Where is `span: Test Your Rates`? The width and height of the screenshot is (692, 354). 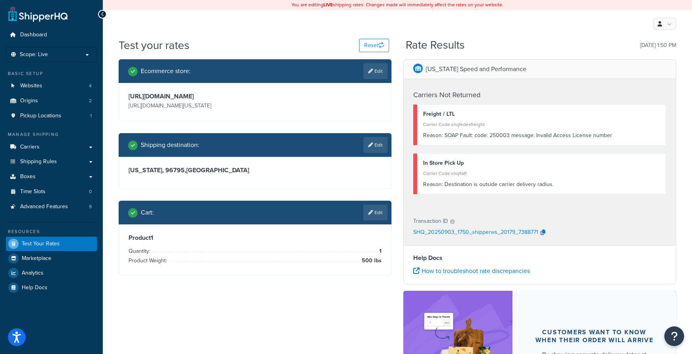
span: Test Your Rates is located at coordinates (41, 244).